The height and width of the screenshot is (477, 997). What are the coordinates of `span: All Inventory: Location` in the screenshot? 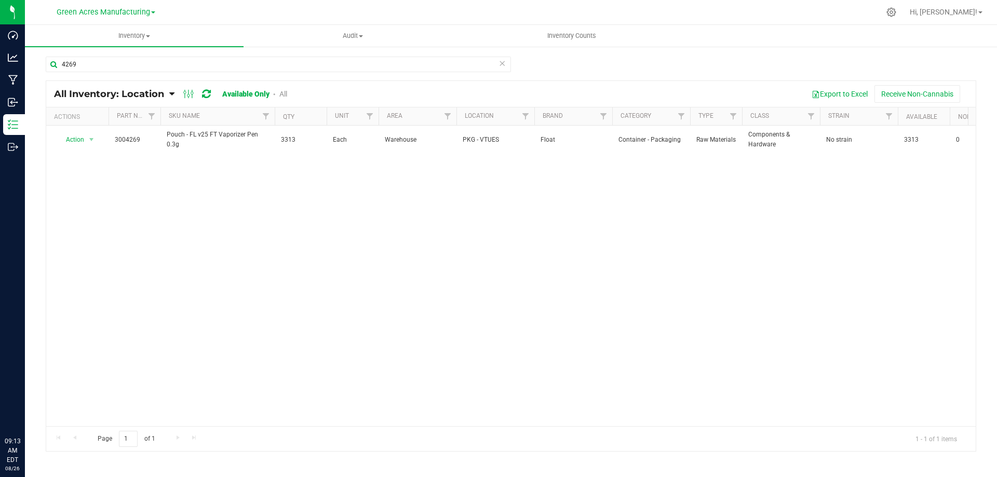 It's located at (109, 94).